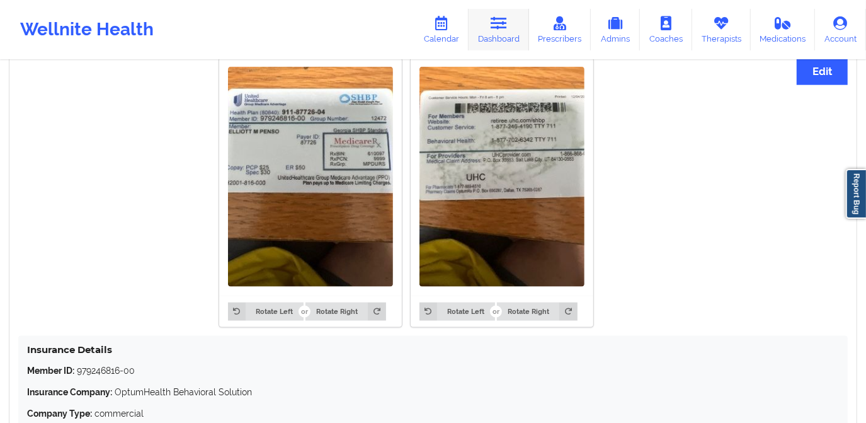 The height and width of the screenshot is (423, 866). What do you see at coordinates (721, 30) in the screenshot?
I see `a: Therapists` at bounding box center [721, 30].